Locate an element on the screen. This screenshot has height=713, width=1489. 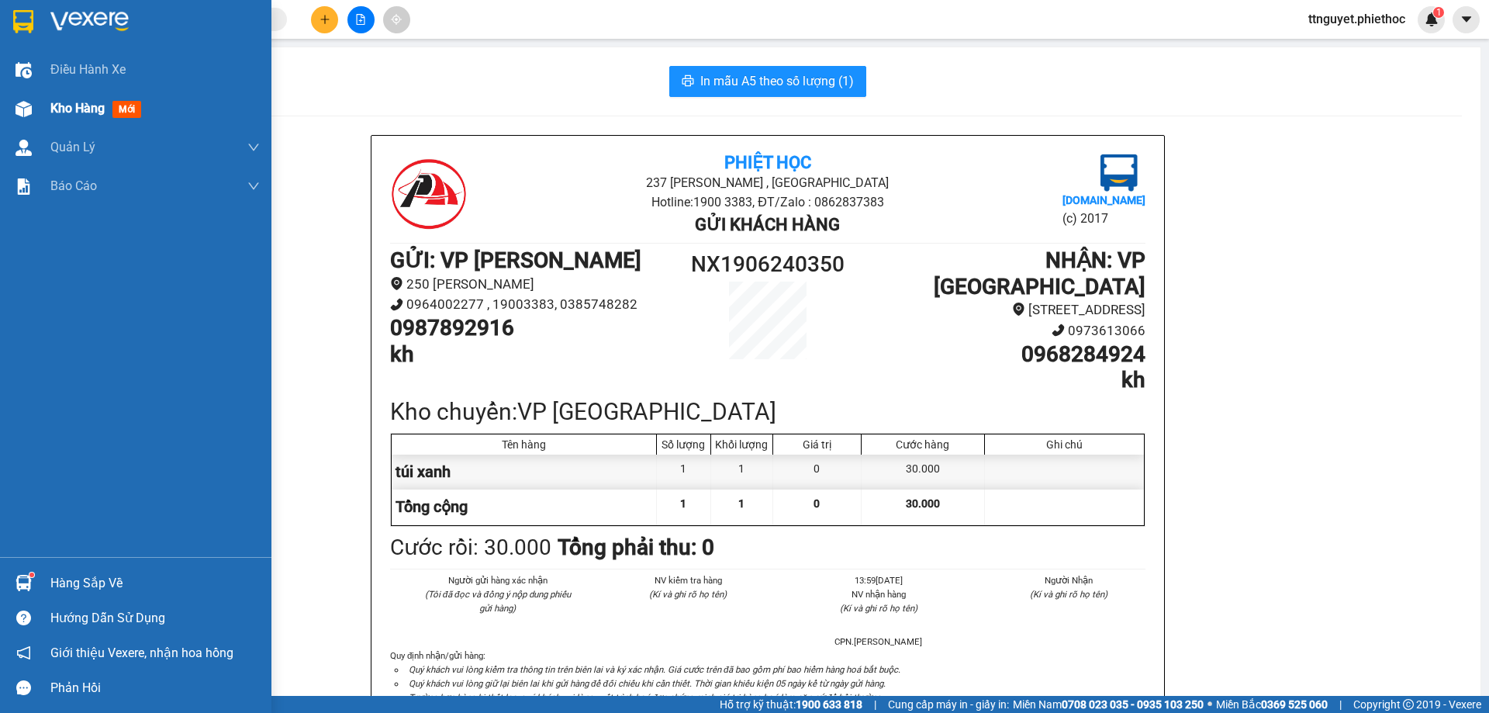
li: (c) 2017 is located at coordinates (1104, 218).